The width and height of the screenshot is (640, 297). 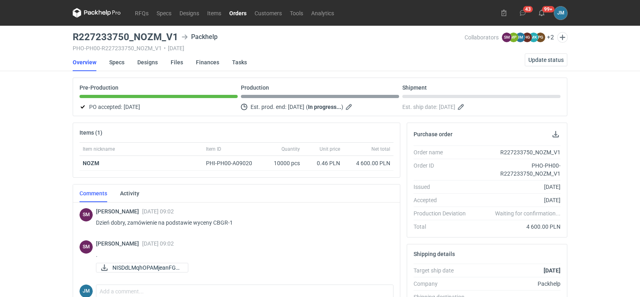 I want to click on a: Orders, so click(x=238, y=13).